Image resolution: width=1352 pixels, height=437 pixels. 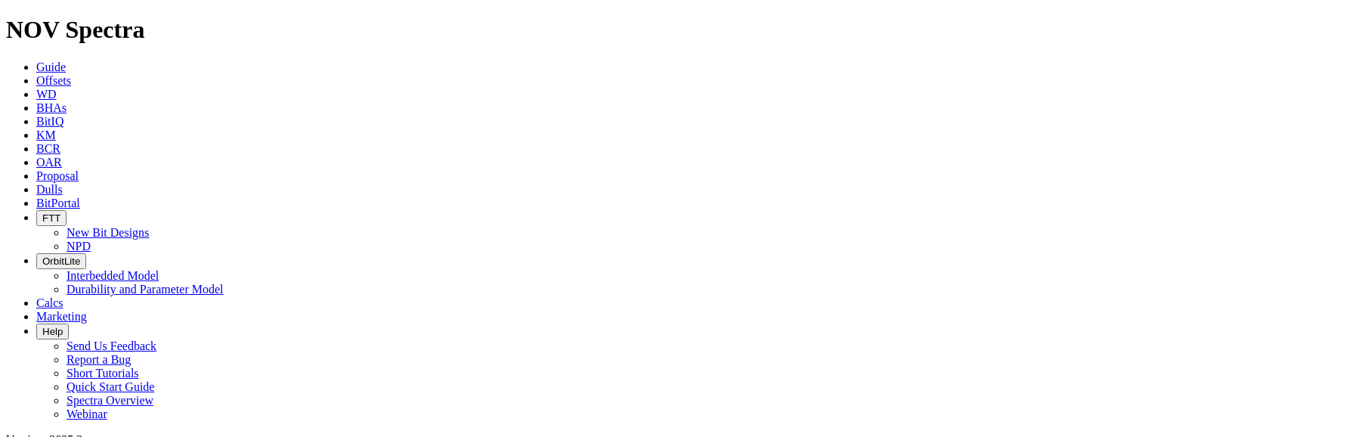 What do you see at coordinates (51, 218) in the screenshot?
I see `button: FTT` at bounding box center [51, 218].